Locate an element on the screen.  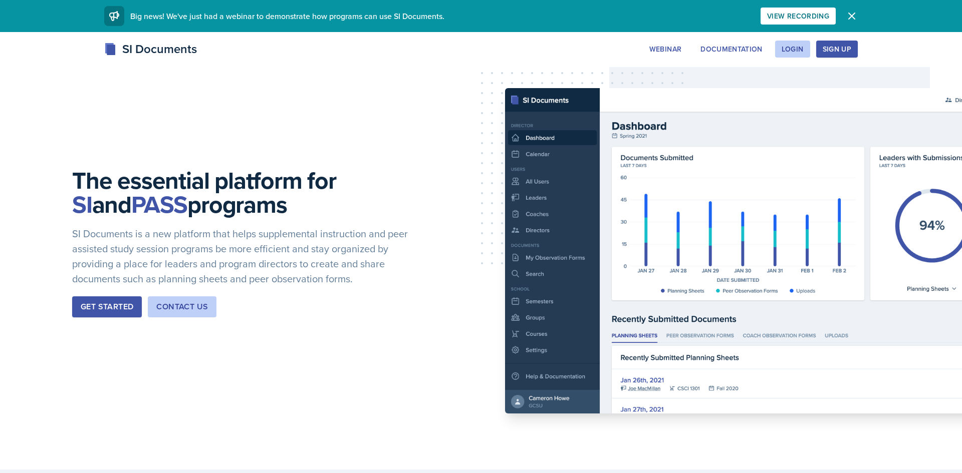
button: Login is located at coordinates (793, 49).